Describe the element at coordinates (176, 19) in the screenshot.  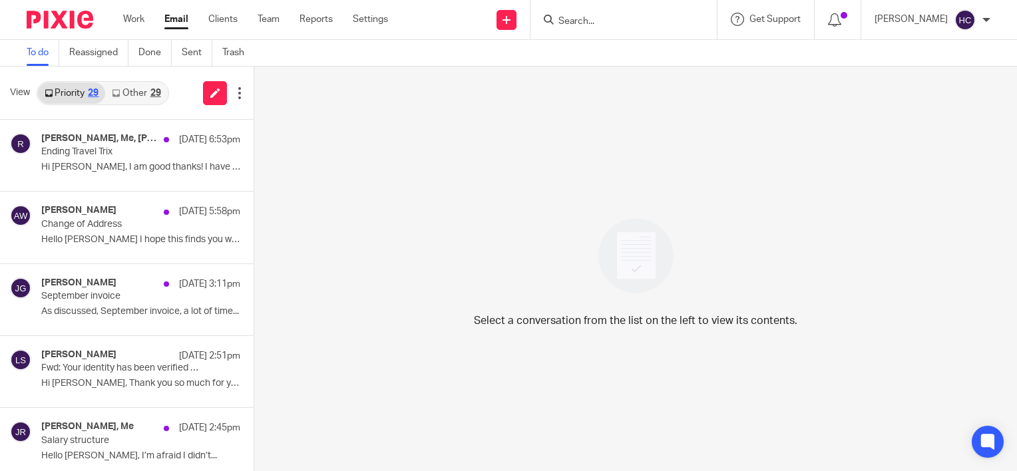
I see `a: Email` at that location.